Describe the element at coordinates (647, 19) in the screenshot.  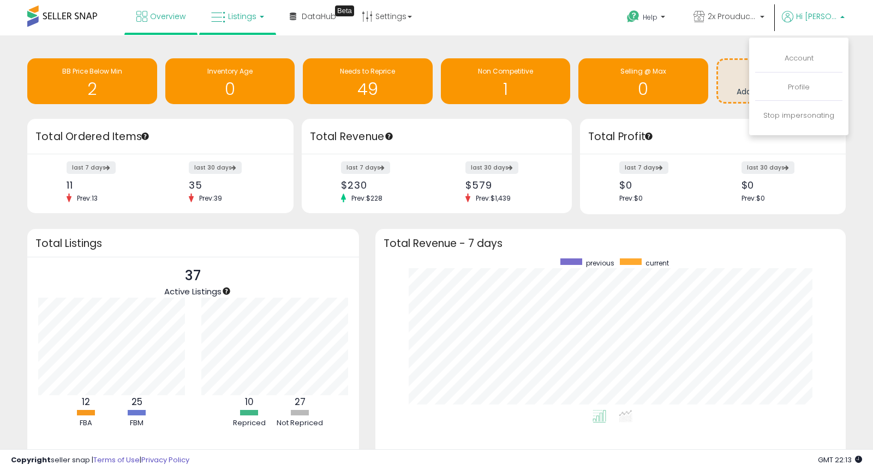
I see `a: Help` at that location.